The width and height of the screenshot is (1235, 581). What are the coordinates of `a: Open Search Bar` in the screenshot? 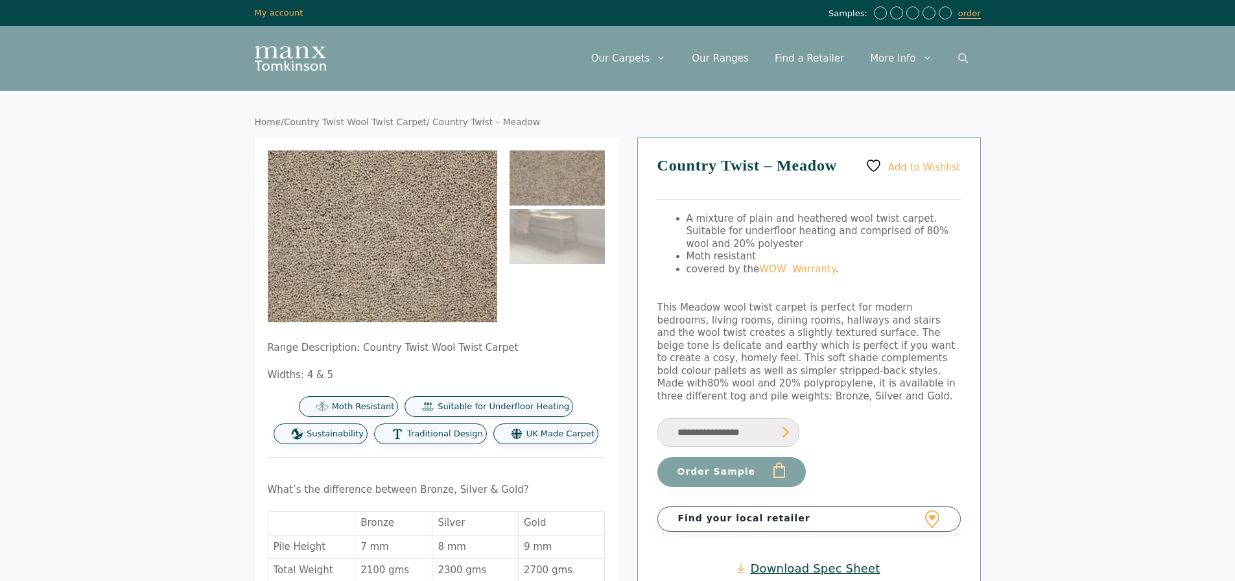 It's located at (963, 58).